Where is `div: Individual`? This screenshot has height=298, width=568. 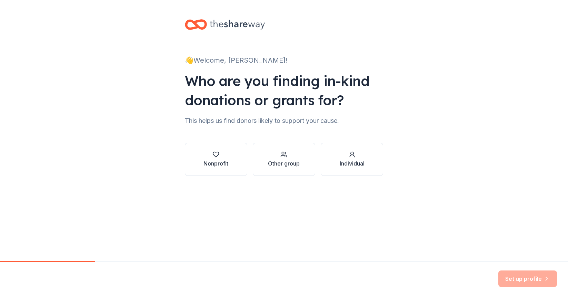 div: Individual is located at coordinates (352, 164).